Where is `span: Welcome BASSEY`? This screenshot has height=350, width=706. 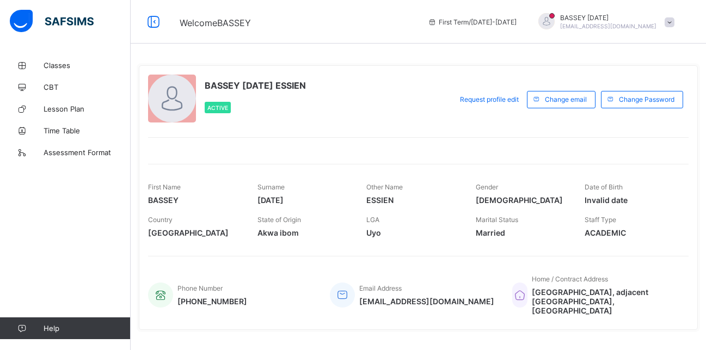
span: Welcome BASSEY is located at coordinates (215, 23).